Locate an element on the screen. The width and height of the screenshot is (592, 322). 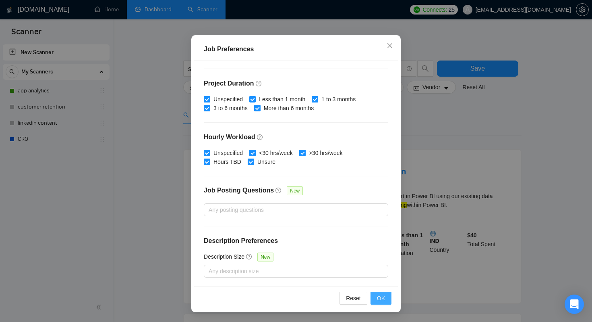
span: >30 hrs/week is located at coordinates (326, 153).